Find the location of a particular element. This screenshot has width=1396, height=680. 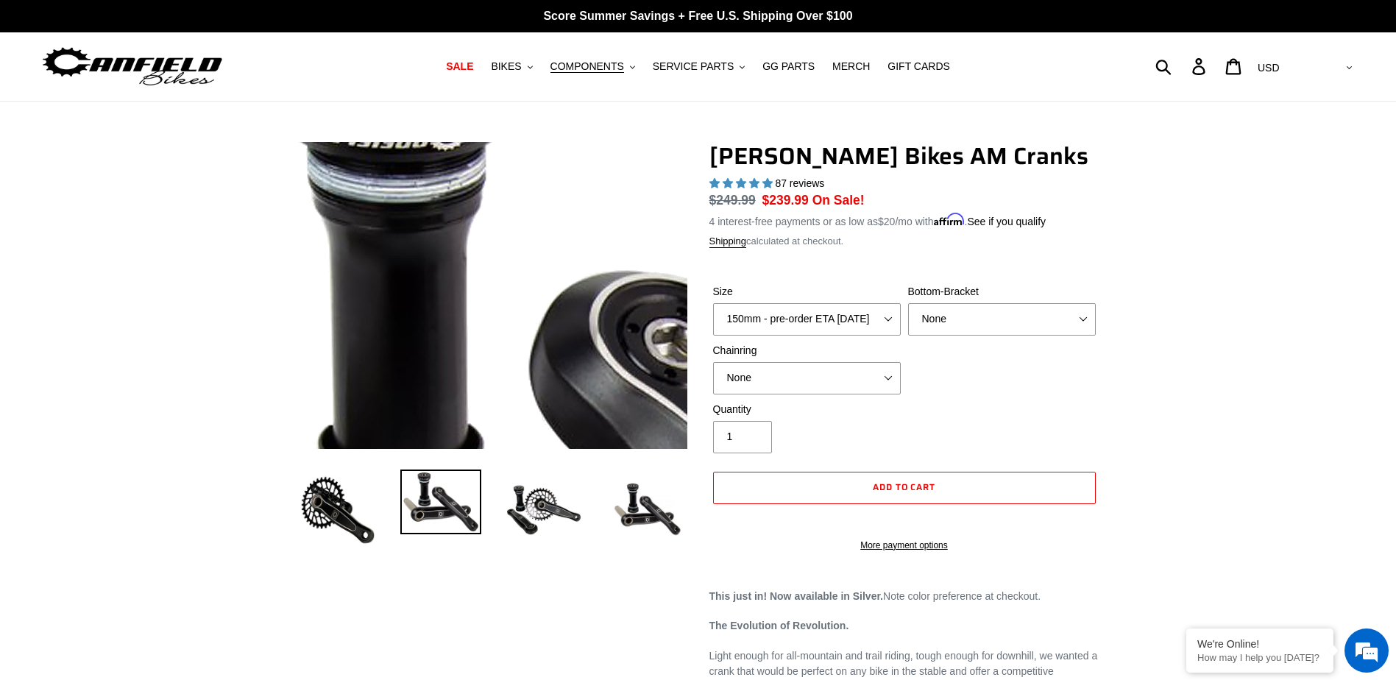

label: Bottom-Bracket is located at coordinates (1002, 292).